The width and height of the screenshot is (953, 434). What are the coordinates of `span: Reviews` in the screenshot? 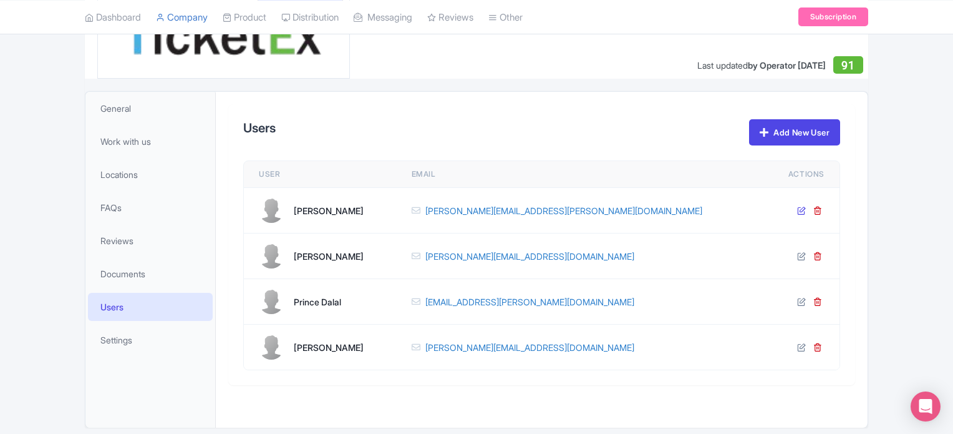 It's located at (117, 240).